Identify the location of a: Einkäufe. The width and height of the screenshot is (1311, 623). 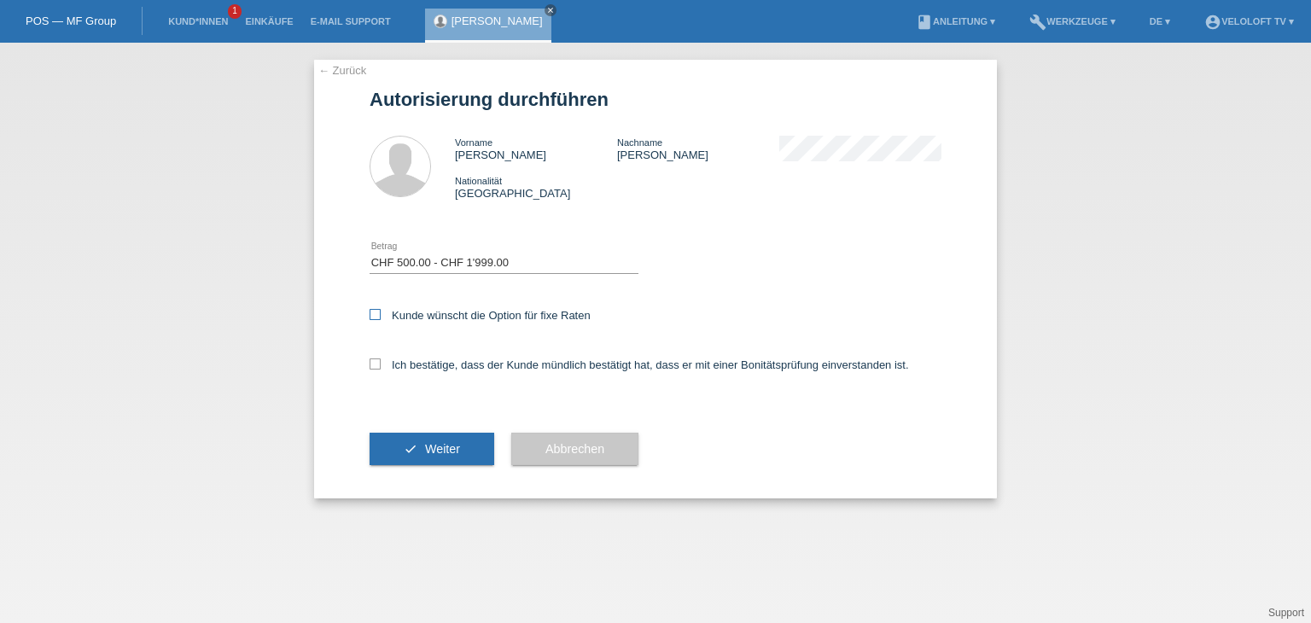
(269, 21).